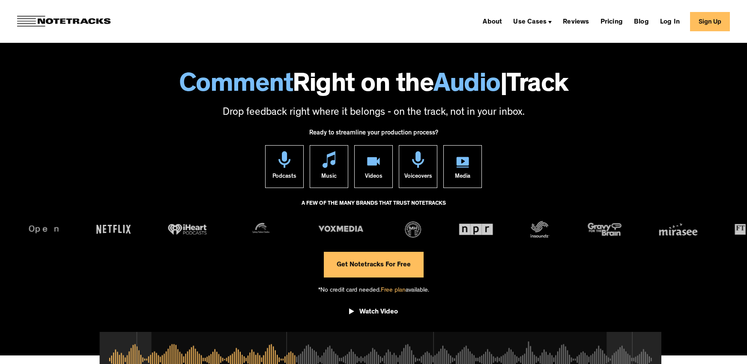 This screenshot has height=364, width=747. I want to click on div: Watch Video, so click(379, 312).